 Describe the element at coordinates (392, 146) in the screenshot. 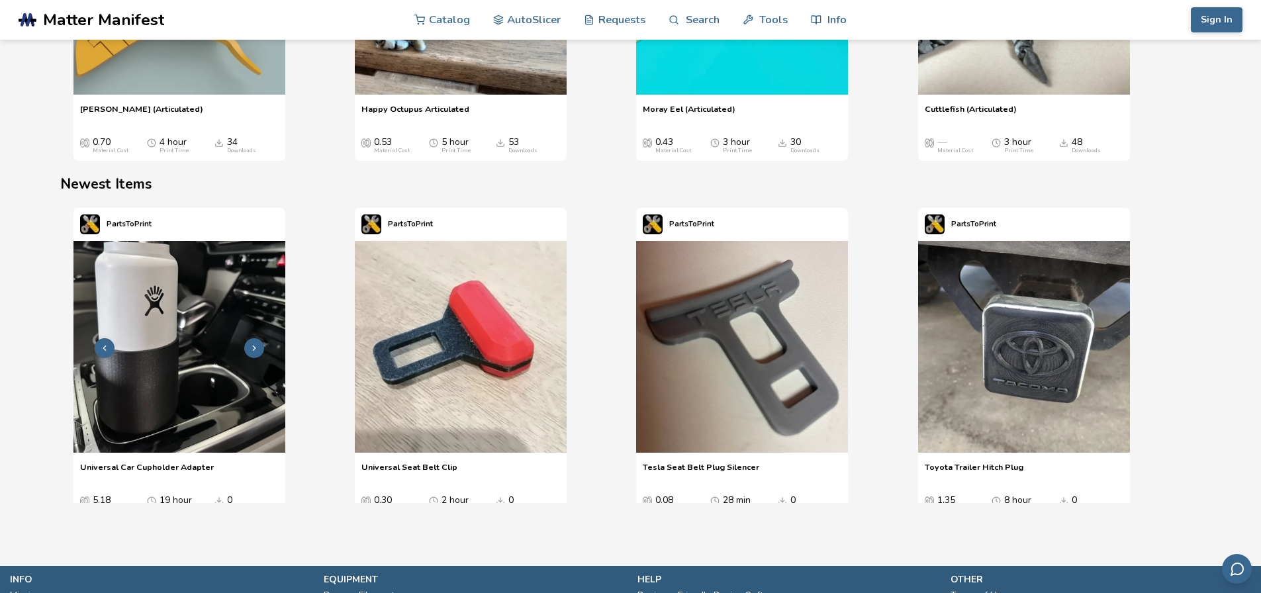

I see `div: 0.53` at that location.